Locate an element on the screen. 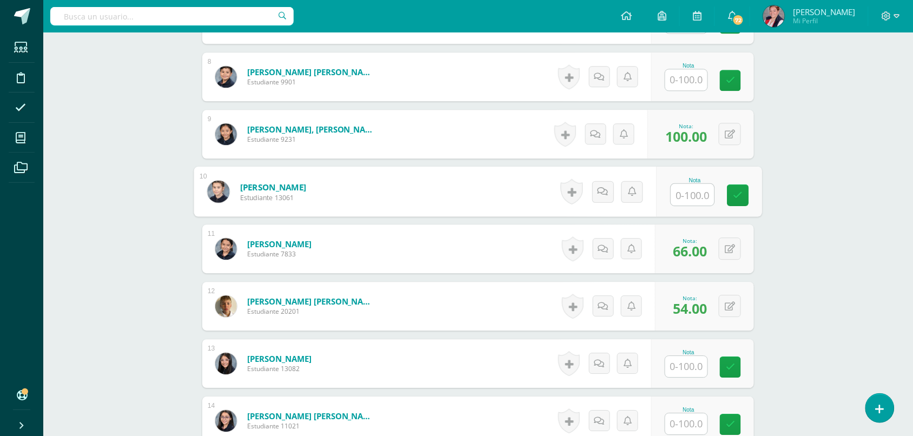 This screenshot has height=436, width=913. span: Estudiante 7833 is located at coordinates (279, 254).